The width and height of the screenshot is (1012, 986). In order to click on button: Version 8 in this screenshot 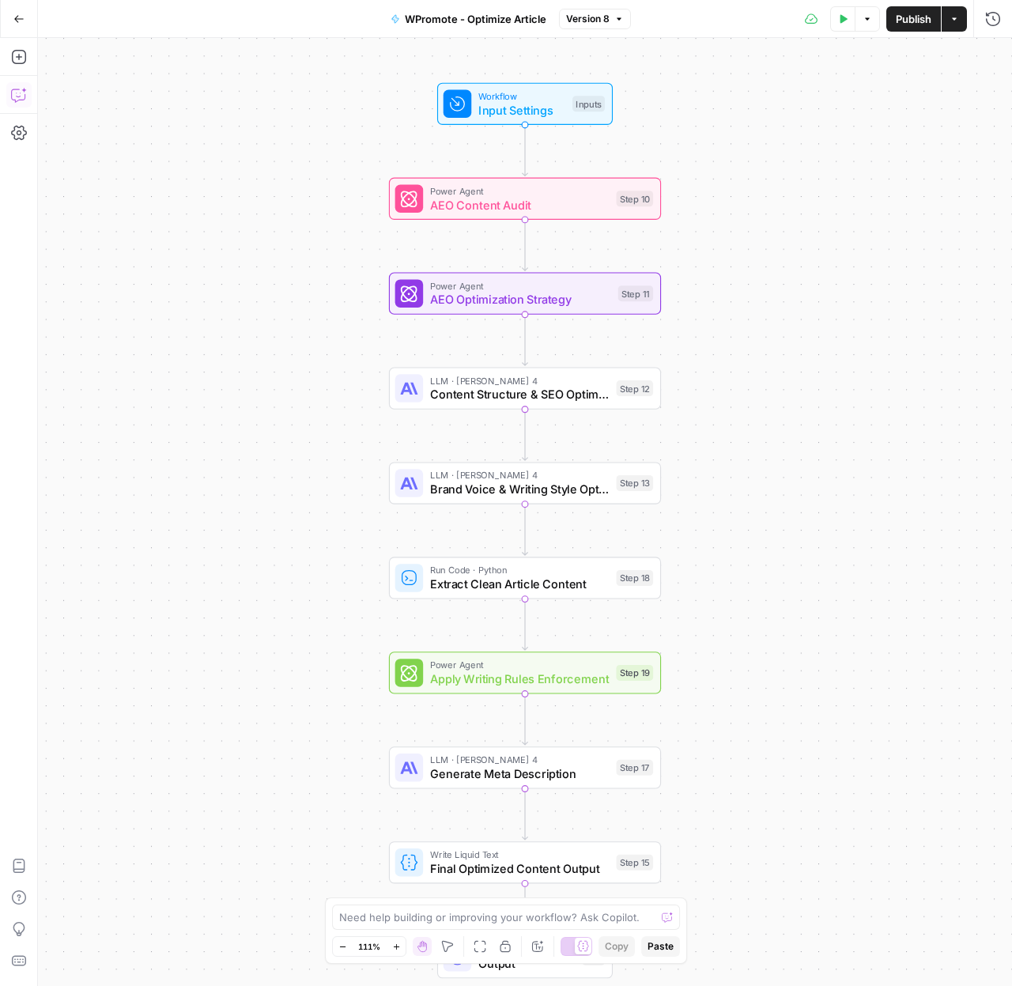, I will do `click(595, 19)`.